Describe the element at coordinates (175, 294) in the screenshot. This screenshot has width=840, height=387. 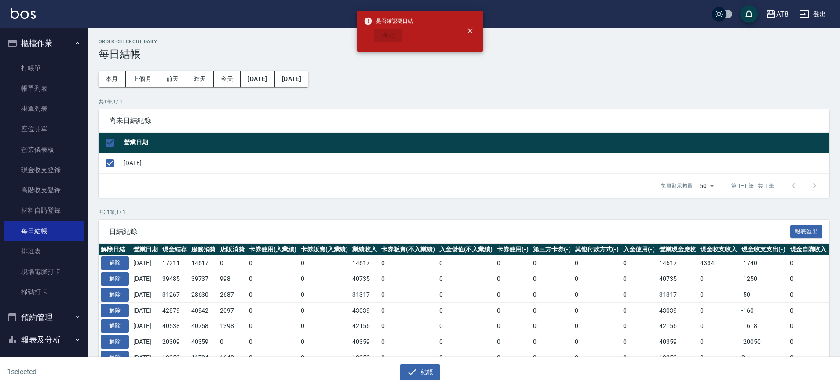
I see `td: 31267` at that location.